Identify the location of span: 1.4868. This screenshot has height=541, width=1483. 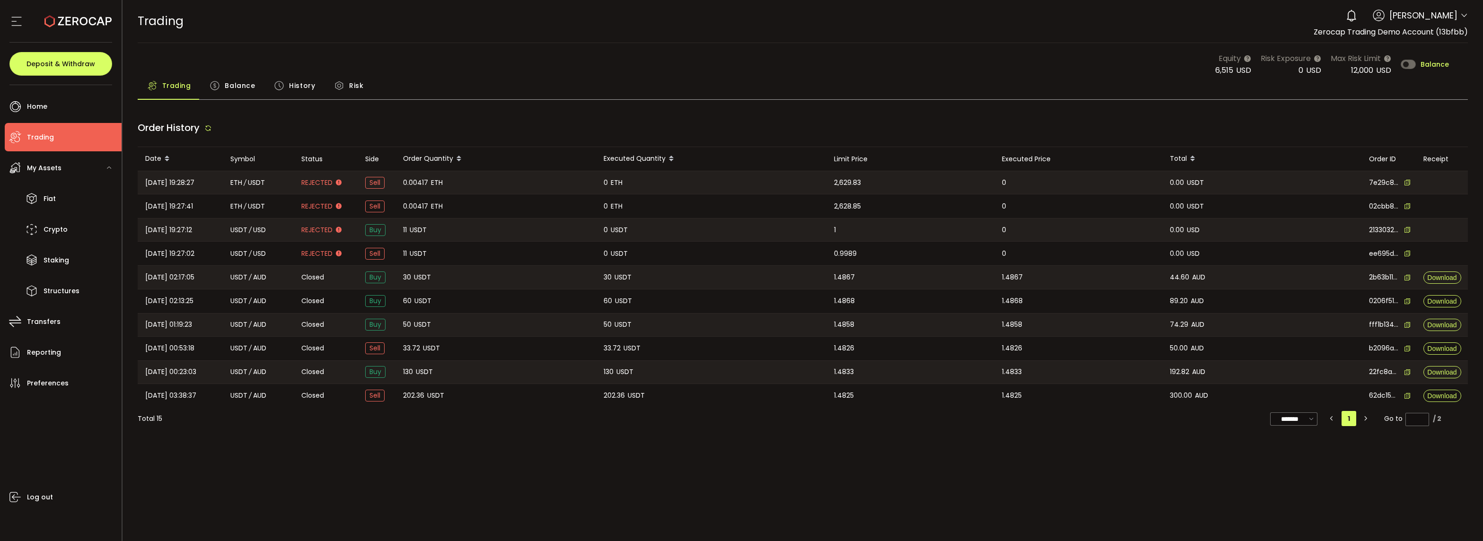
(1012, 301).